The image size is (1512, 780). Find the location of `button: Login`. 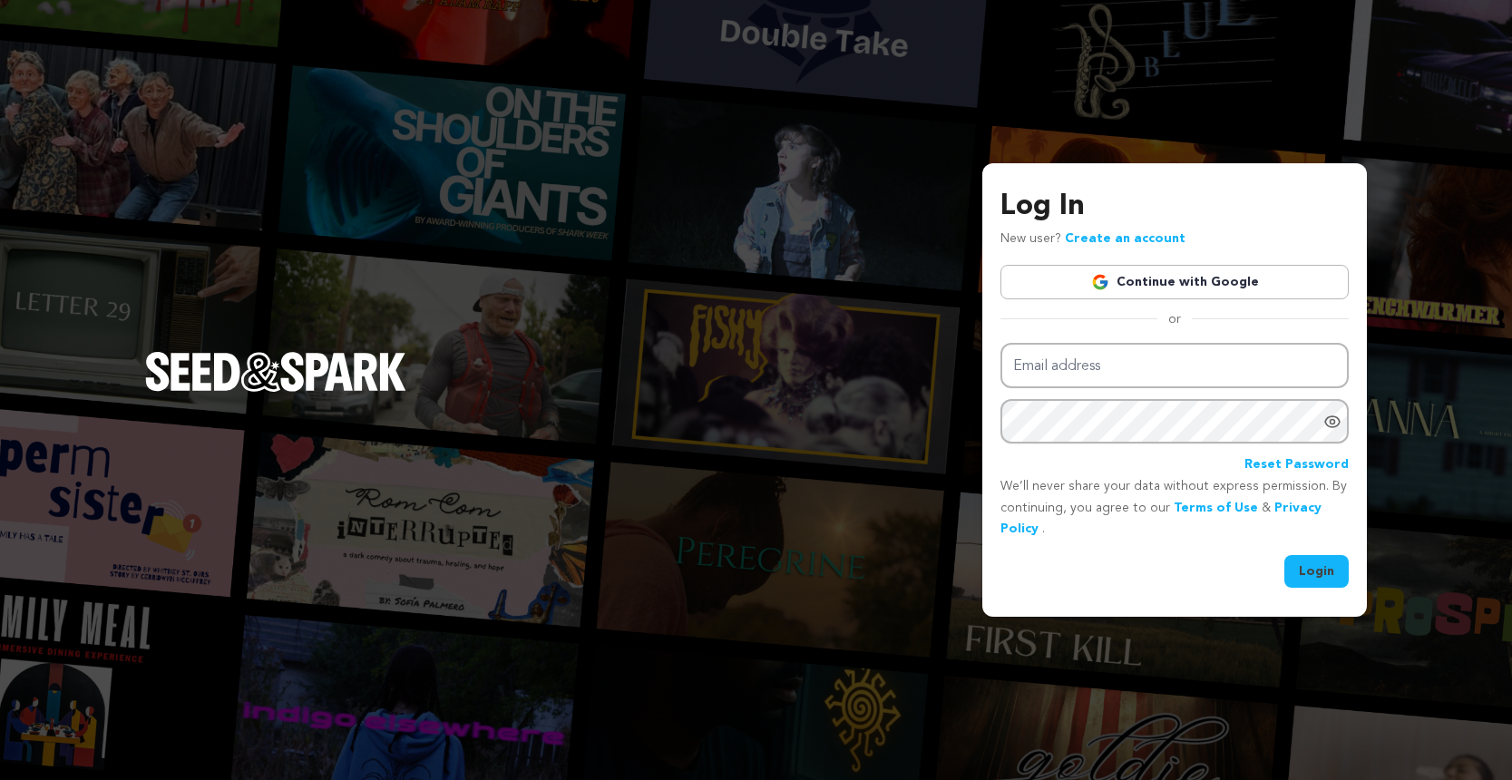

button: Login is located at coordinates (1316, 572).